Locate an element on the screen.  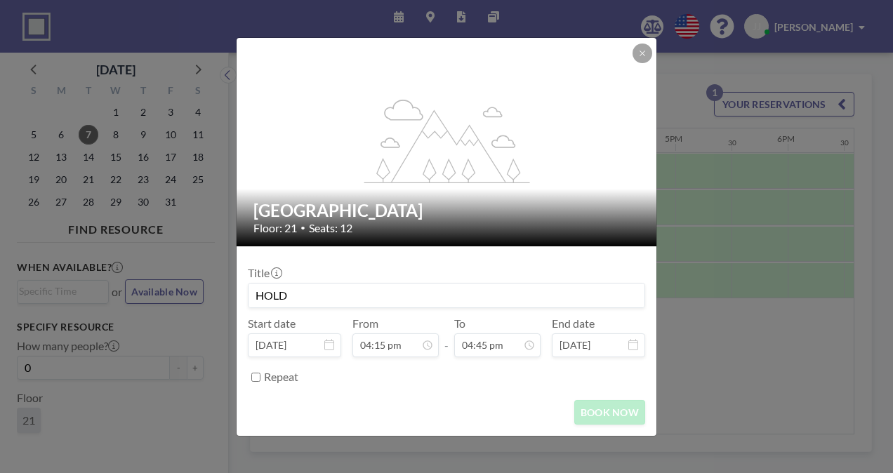
input: jnorman's reservation is located at coordinates (446, 296).